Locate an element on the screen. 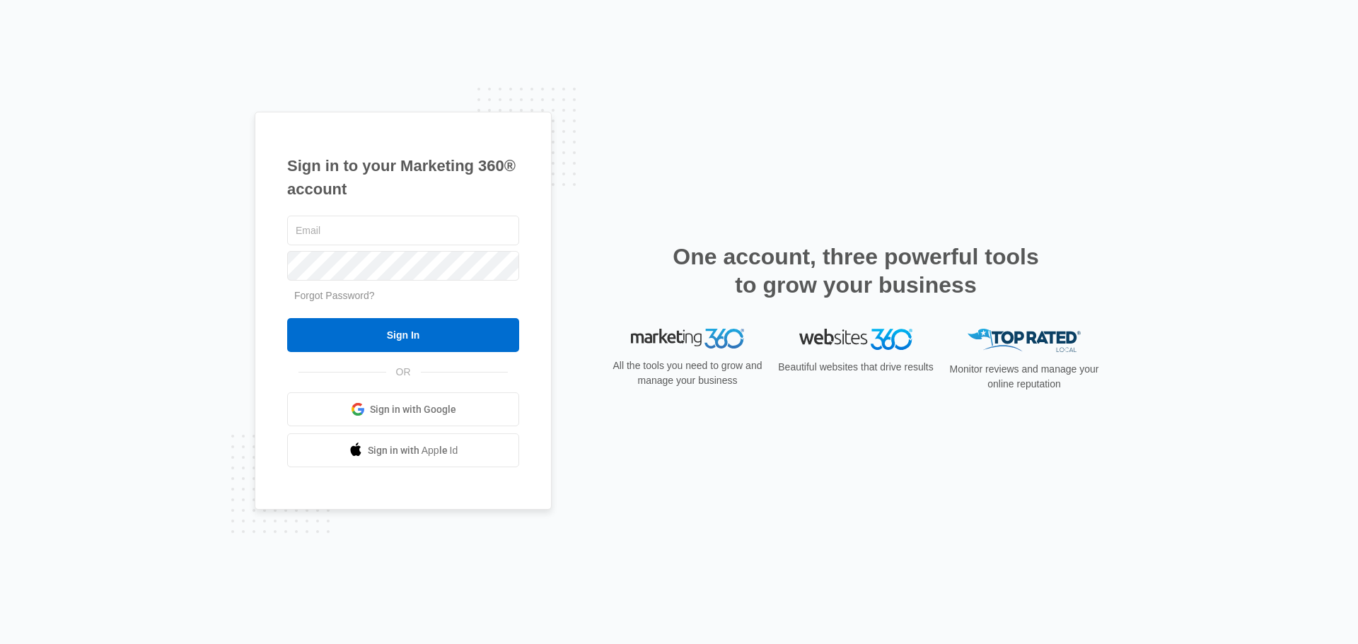 This screenshot has width=1358, height=644. a: Sign in with Google is located at coordinates (403, 409).